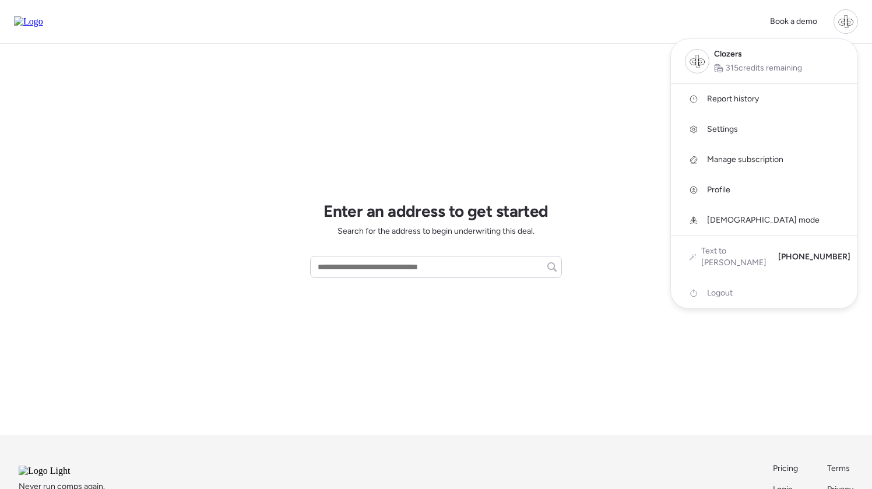 The image size is (872, 489). Describe the element at coordinates (839, 468) in the screenshot. I see `span: Terms` at that location.